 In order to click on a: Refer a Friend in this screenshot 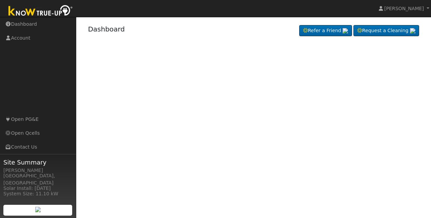, I will do `click(326, 31)`.